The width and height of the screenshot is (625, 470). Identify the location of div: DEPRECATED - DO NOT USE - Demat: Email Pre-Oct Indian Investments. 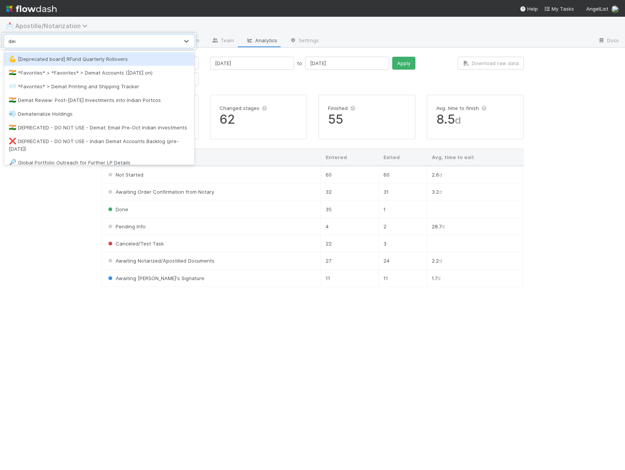
(99, 127).